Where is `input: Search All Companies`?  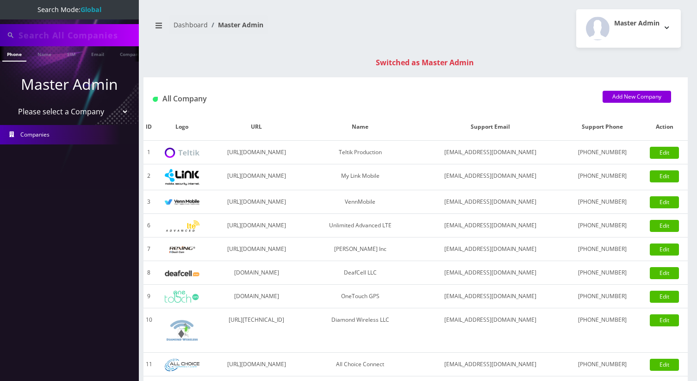
input: Search All Companies is located at coordinates (77, 35).